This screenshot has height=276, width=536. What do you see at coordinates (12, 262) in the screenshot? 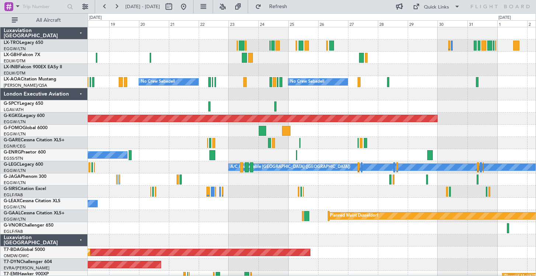
I see `span: T7-DYN` at bounding box center [12, 262].